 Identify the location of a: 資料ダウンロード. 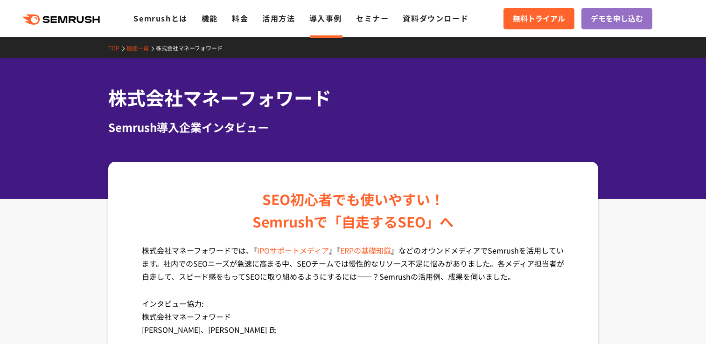
(435, 18).